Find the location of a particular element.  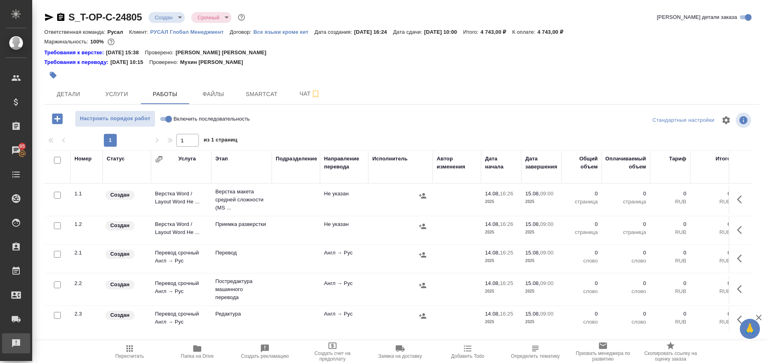

span: Услуги is located at coordinates (117, 94).